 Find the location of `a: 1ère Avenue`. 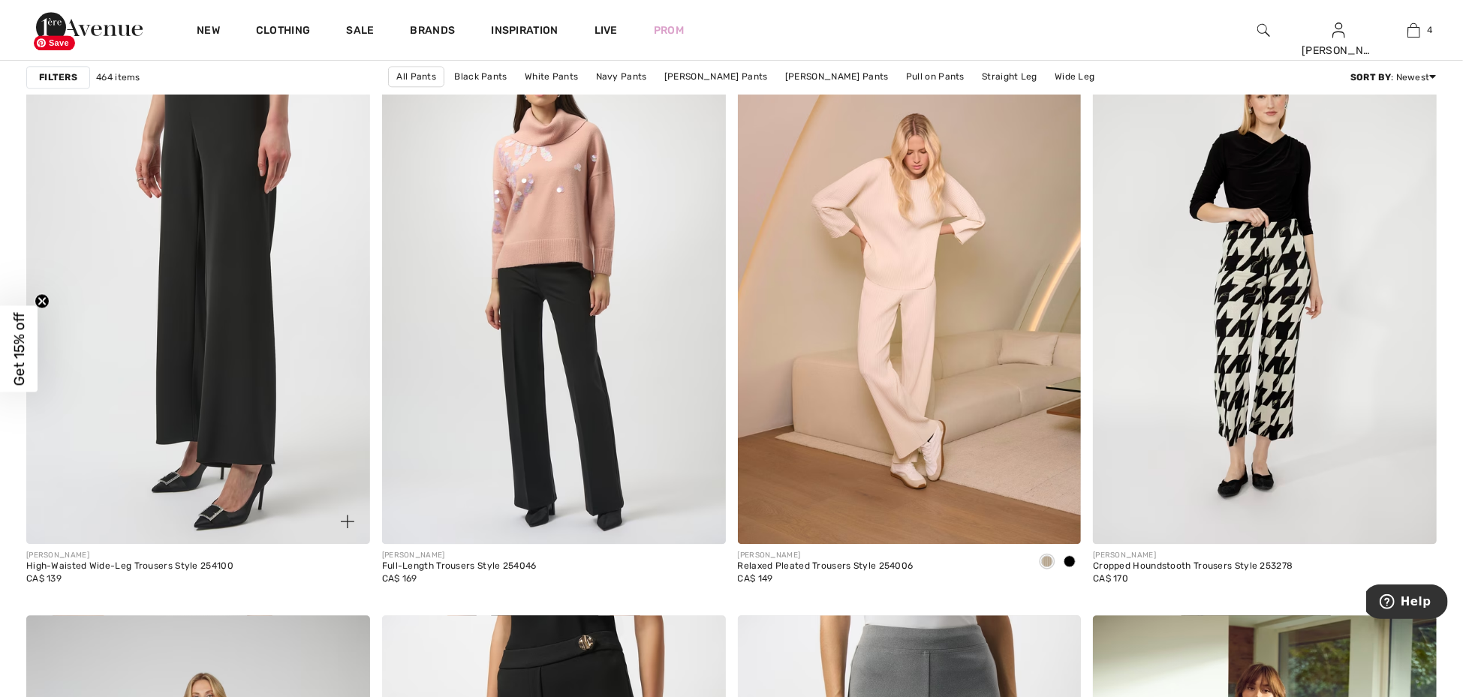

a: 1ère Avenue is located at coordinates (89, 27).